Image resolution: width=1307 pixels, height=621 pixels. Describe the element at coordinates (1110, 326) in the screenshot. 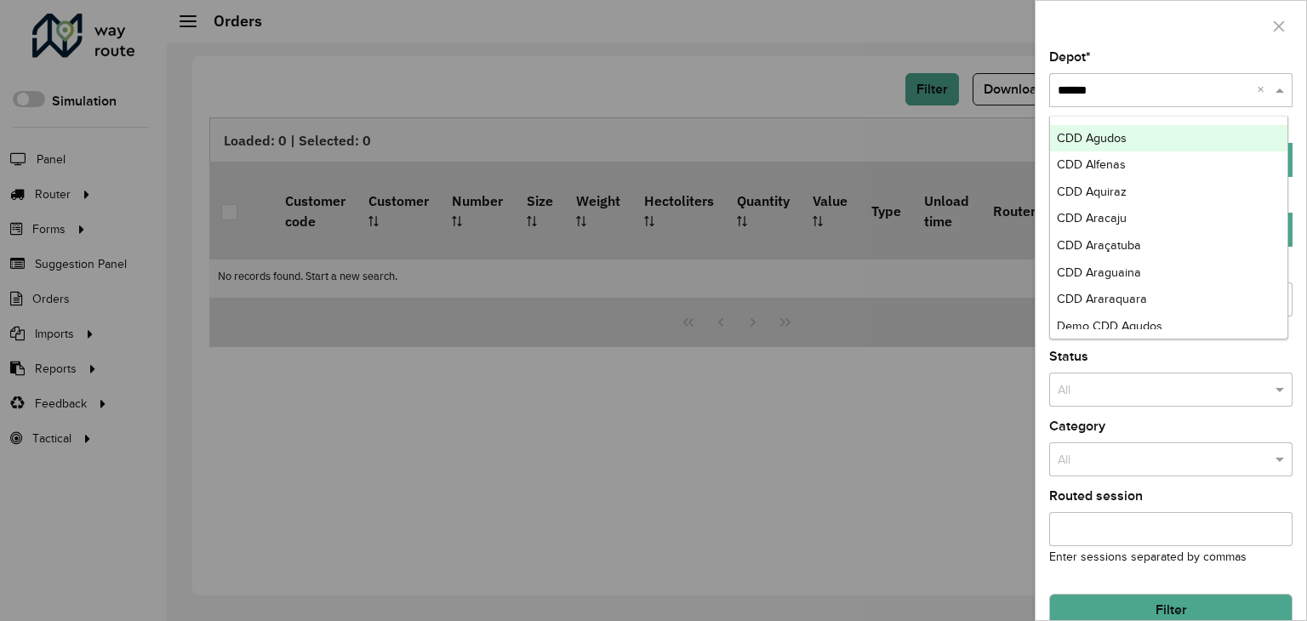

I see `span: Demo CDD Agudos` at that location.